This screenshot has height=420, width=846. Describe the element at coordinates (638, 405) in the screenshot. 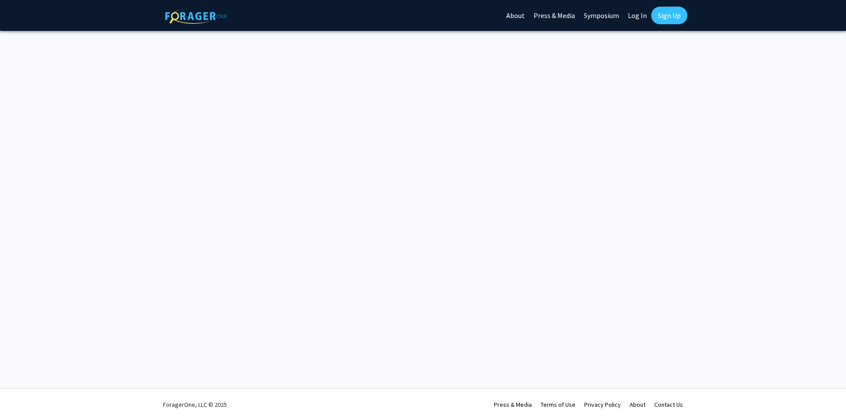

I see `a: About` at that location.